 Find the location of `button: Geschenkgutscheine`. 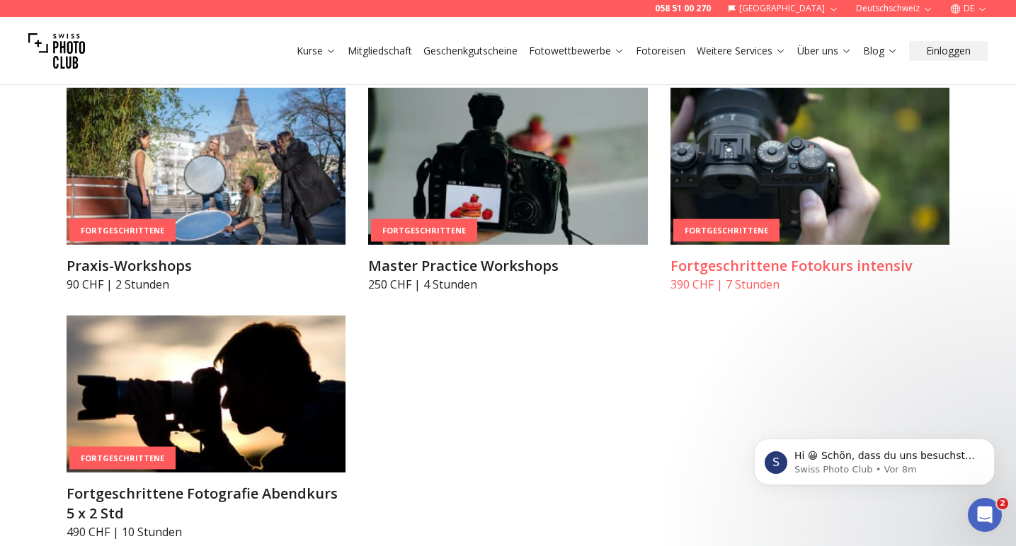

button: Geschenkgutscheine is located at coordinates (470, 51).